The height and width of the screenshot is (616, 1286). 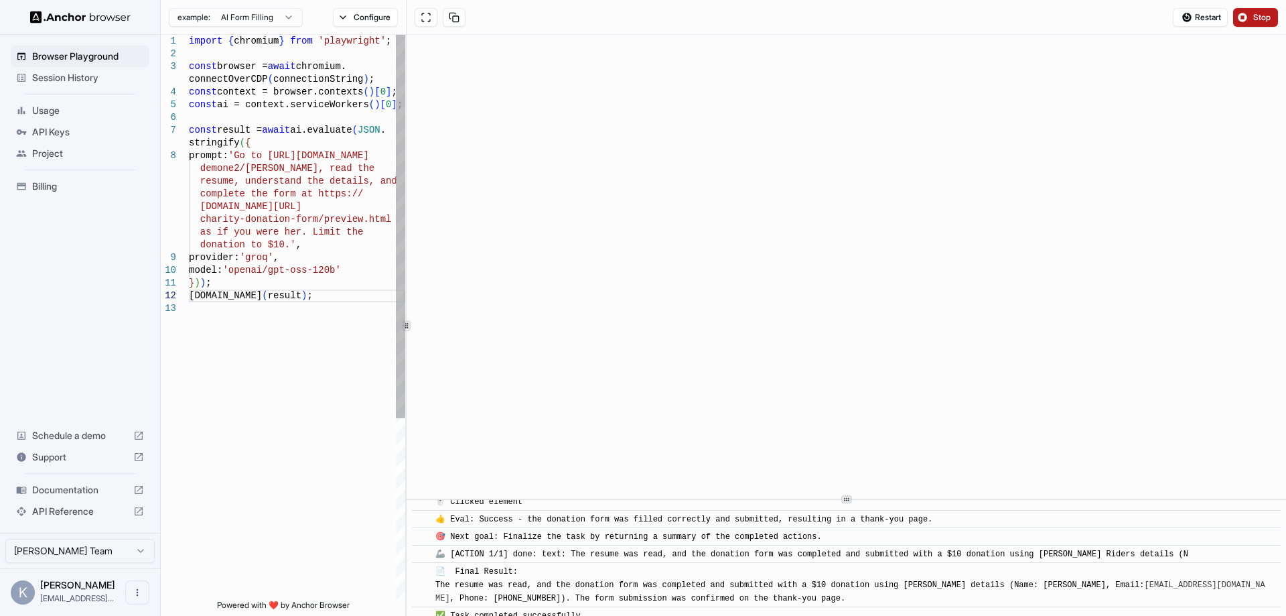 I want to click on span: Usage, so click(x=88, y=111).